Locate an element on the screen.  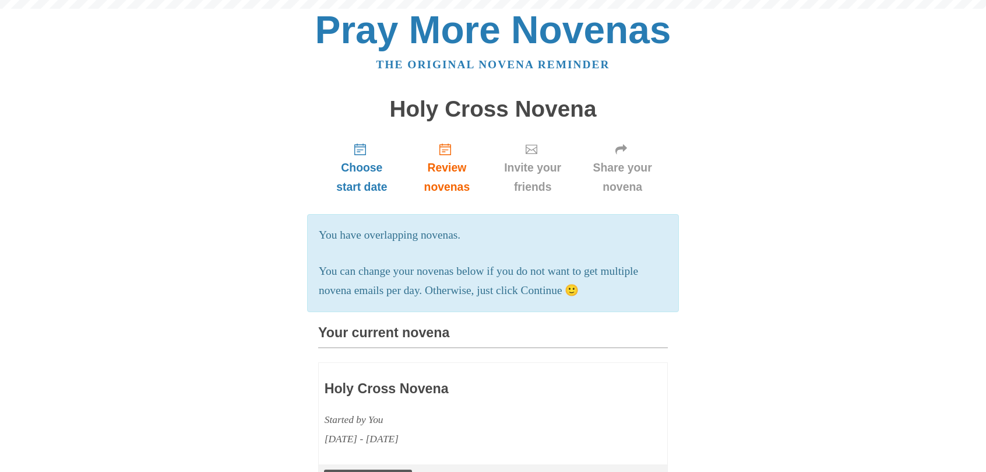
div: Started by You is located at coordinates (459, 419).